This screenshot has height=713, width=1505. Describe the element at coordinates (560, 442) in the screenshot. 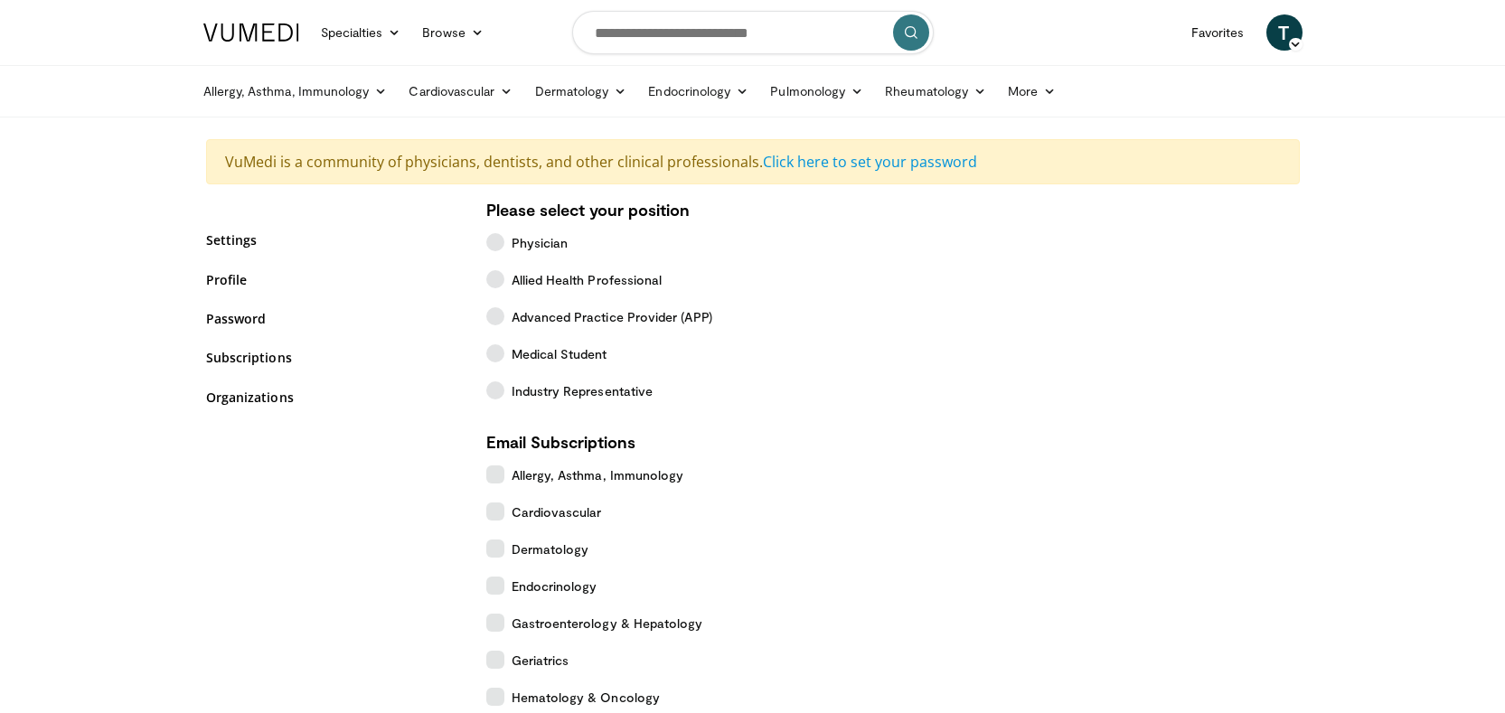

I see `strong: Email Subscriptions` at that location.